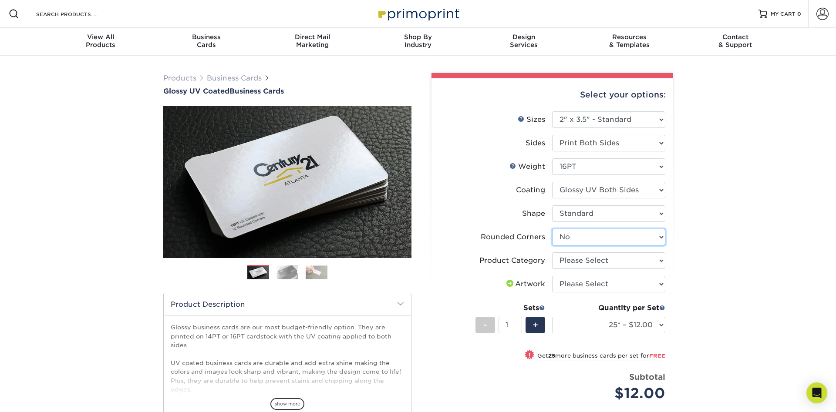  I want to click on img: Glossy UV Coated 01, so click(287, 182).